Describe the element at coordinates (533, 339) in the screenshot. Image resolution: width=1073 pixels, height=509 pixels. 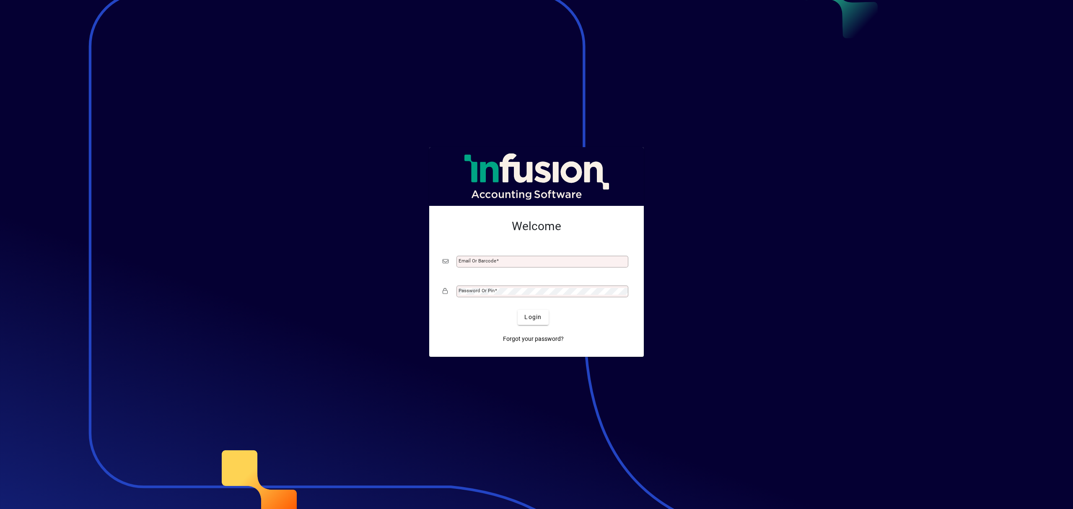
I see `span: Forgot your password?` at that location.